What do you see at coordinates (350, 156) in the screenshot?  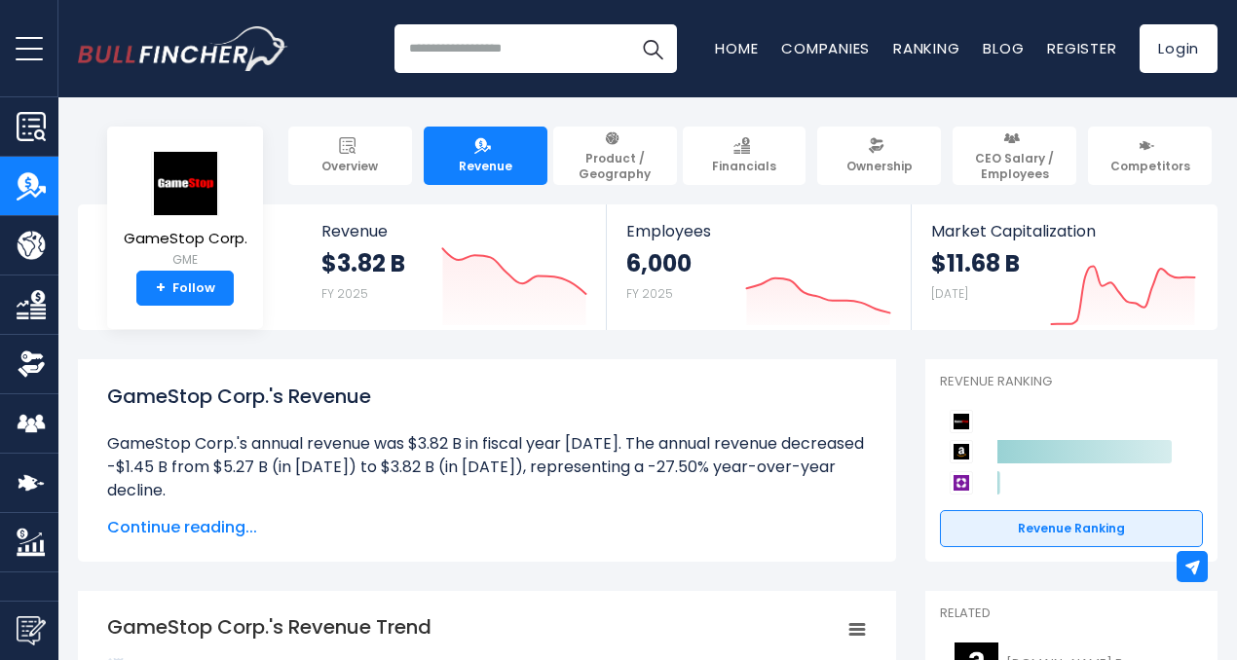 I see `a: Overview` at bounding box center [350, 156].